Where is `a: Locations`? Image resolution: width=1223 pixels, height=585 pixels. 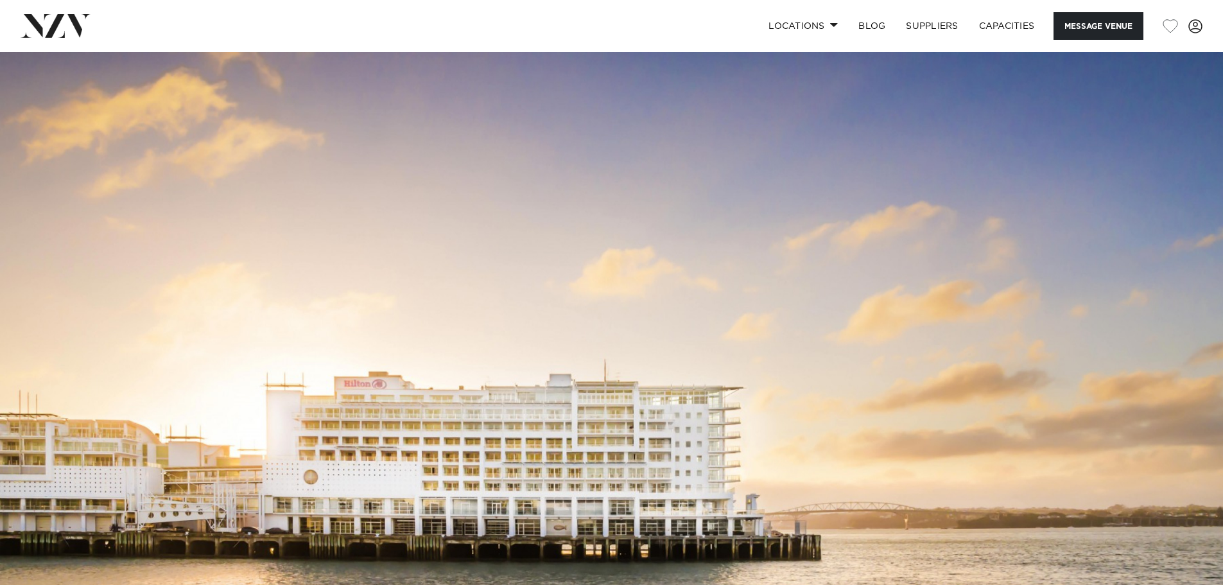
a: Locations is located at coordinates (803, 26).